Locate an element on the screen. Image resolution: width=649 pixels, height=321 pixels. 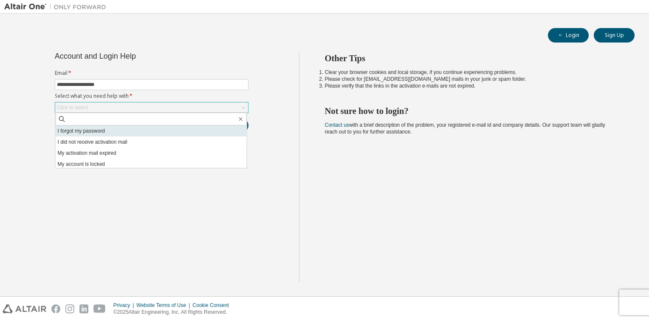
img: Altair One is located at coordinates (57, 7).